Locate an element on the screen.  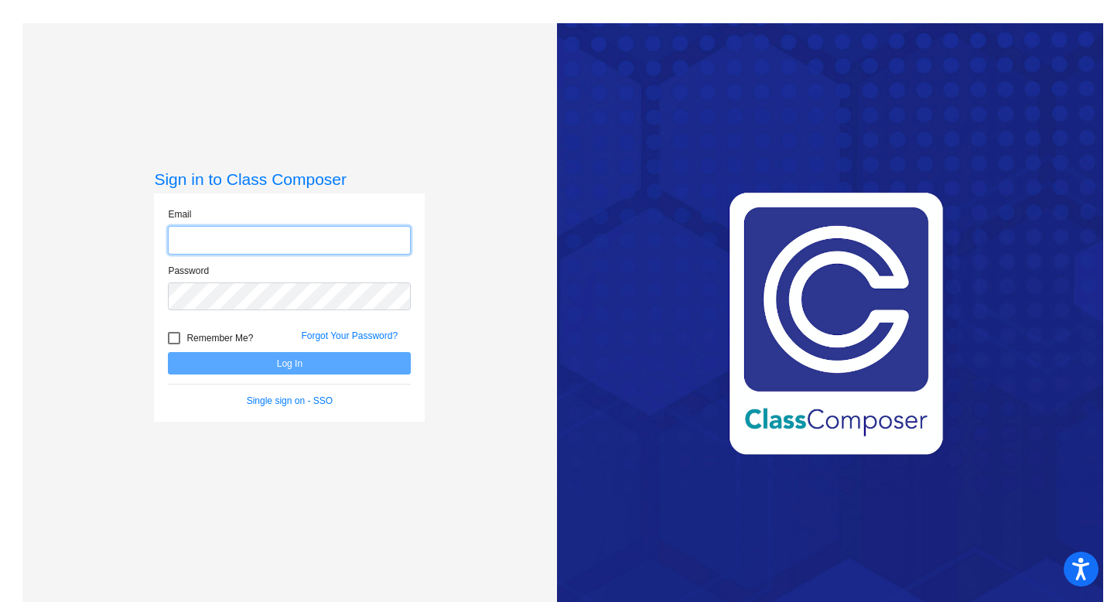
span: Remember Me? is located at coordinates (220, 338).